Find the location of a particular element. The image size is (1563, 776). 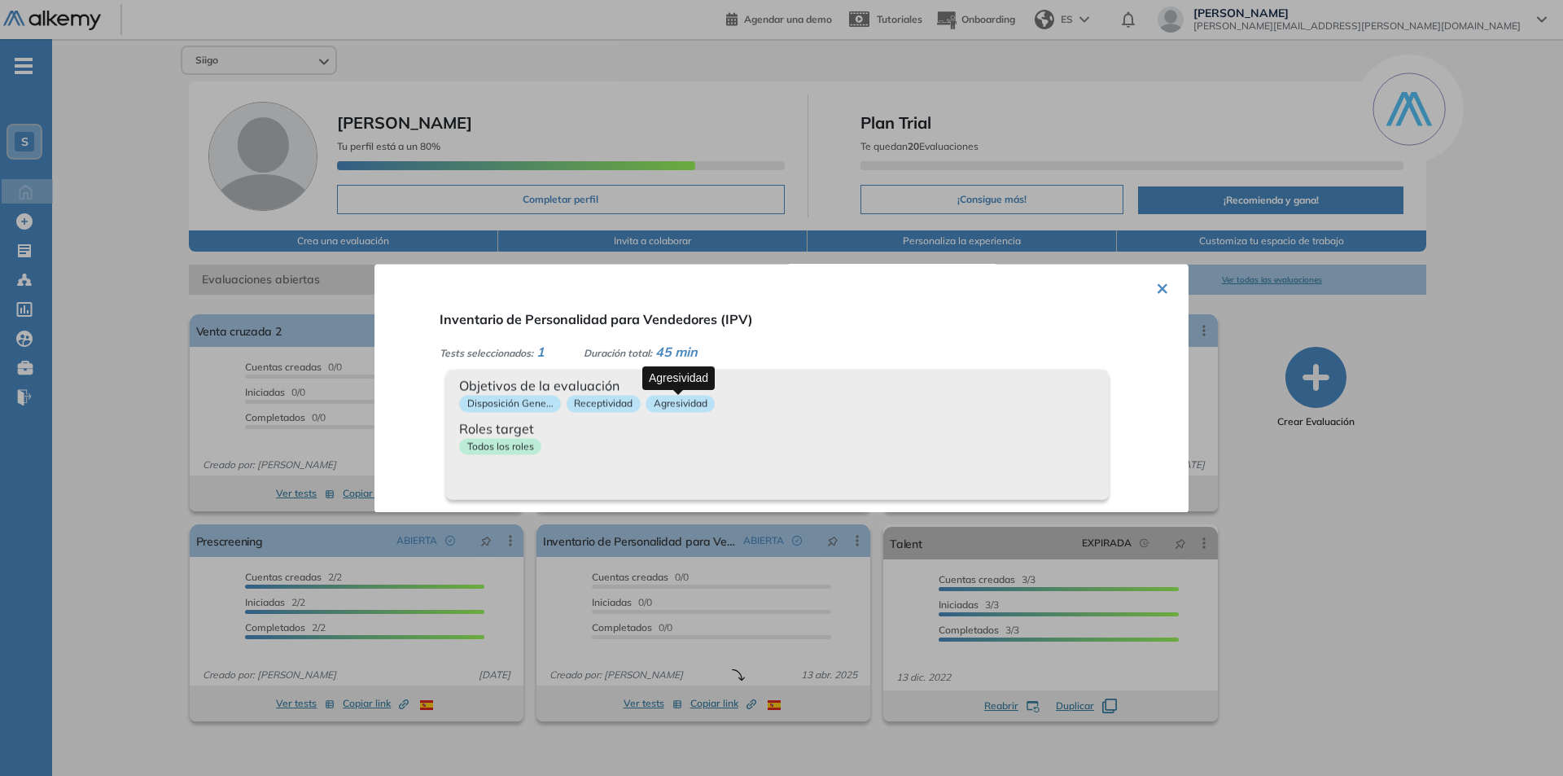

p: Agresividad is located at coordinates (680, 403).